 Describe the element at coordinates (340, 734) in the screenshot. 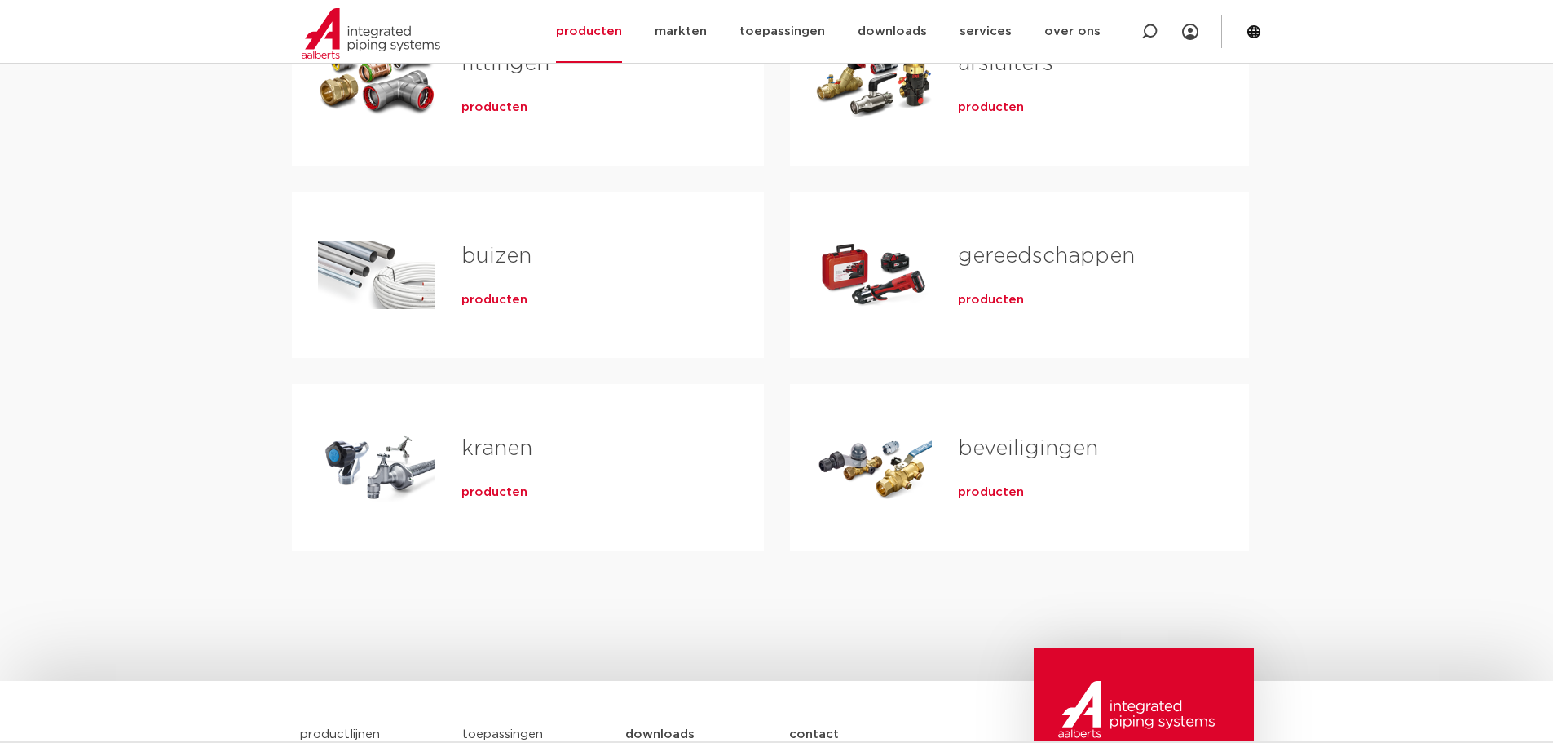

I see `a: productlijnen` at that location.